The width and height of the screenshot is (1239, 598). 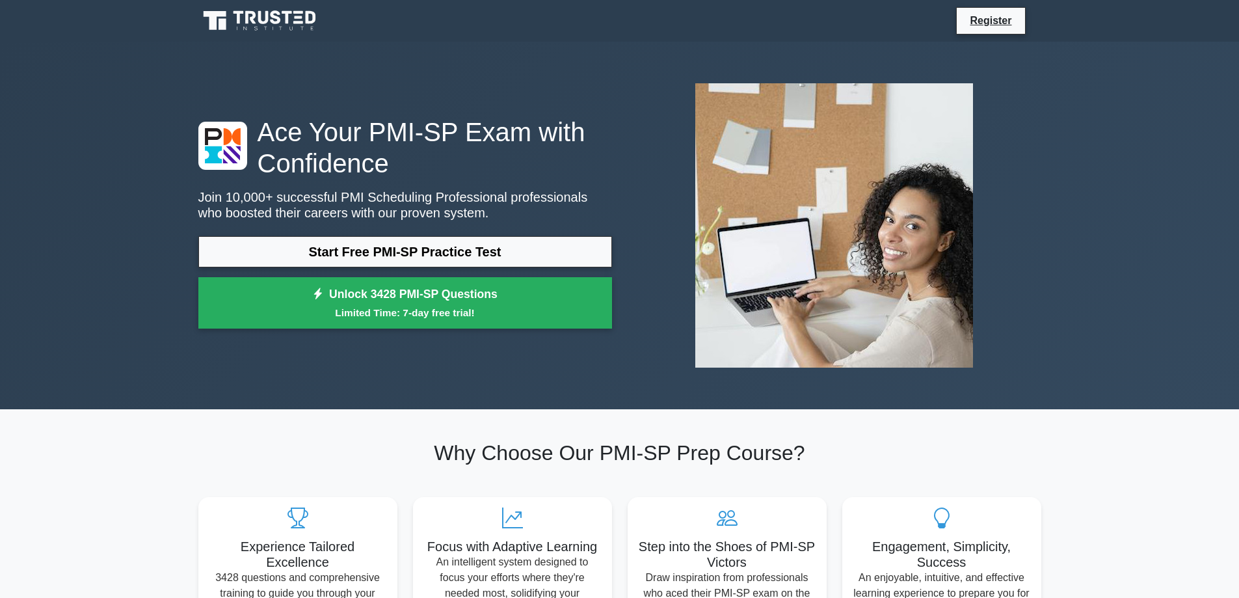 I want to click on h5: Experience Tailored Excellence, so click(x=298, y=554).